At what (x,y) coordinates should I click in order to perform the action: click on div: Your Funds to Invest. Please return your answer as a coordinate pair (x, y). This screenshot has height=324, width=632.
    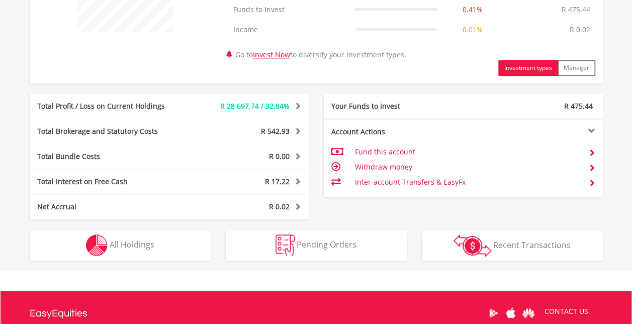
    Looking at the image, I should click on (394, 106).